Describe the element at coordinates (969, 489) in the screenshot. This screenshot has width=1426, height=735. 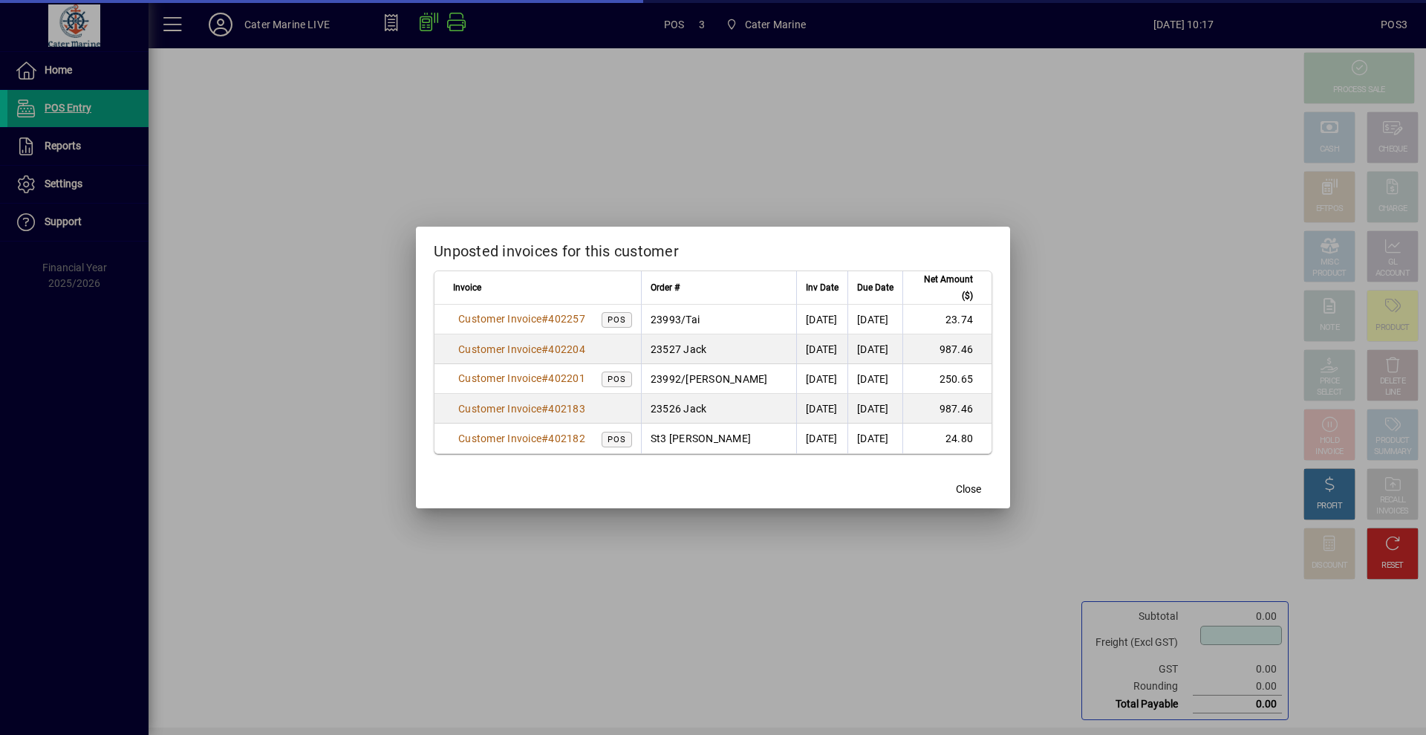
I see `span: Close` at that location.